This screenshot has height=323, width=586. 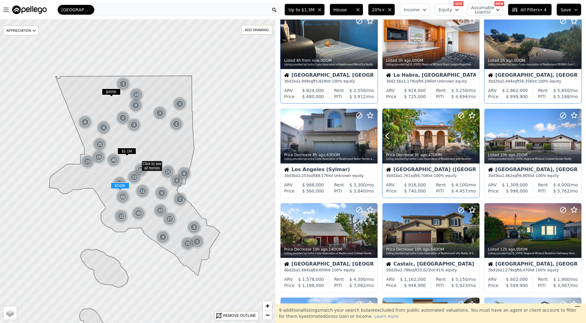 I want to click on div: 3 bd 2.5 ba sqft lot · Unknown equity, so click(x=431, y=81).